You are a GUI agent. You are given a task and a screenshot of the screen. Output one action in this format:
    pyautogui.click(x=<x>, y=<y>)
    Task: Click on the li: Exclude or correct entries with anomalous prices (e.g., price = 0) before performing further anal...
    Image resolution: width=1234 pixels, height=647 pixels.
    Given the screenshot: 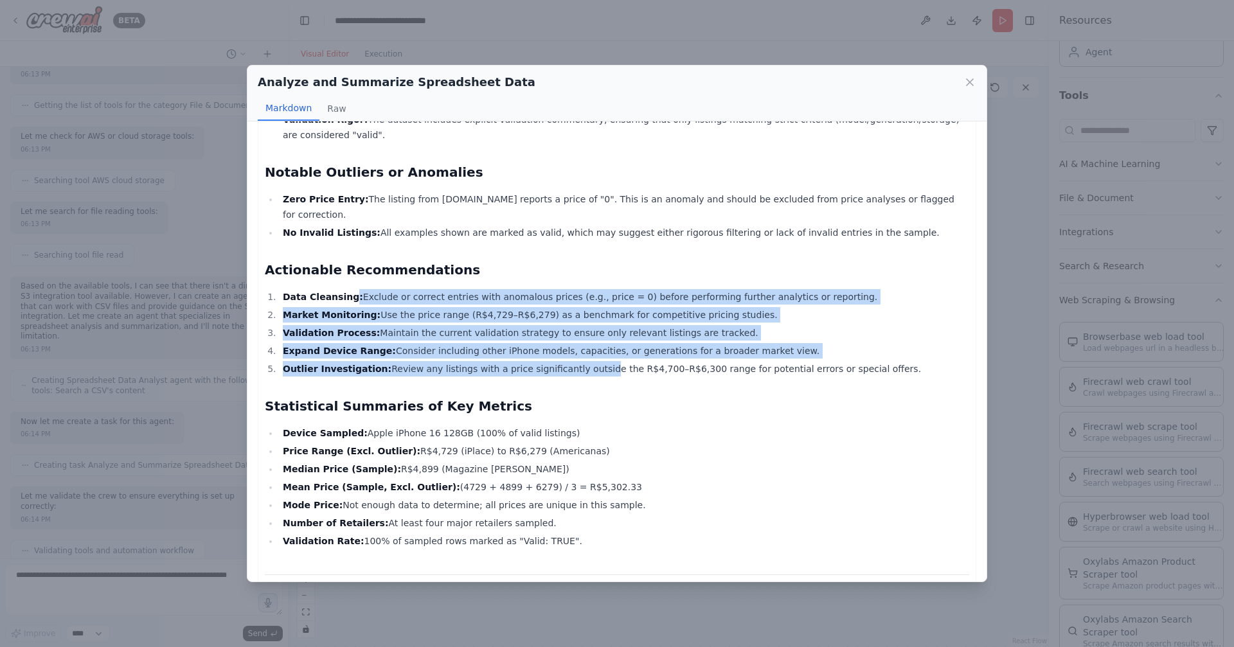 What is the action you would take?
    pyautogui.click(x=624, y=297)
    